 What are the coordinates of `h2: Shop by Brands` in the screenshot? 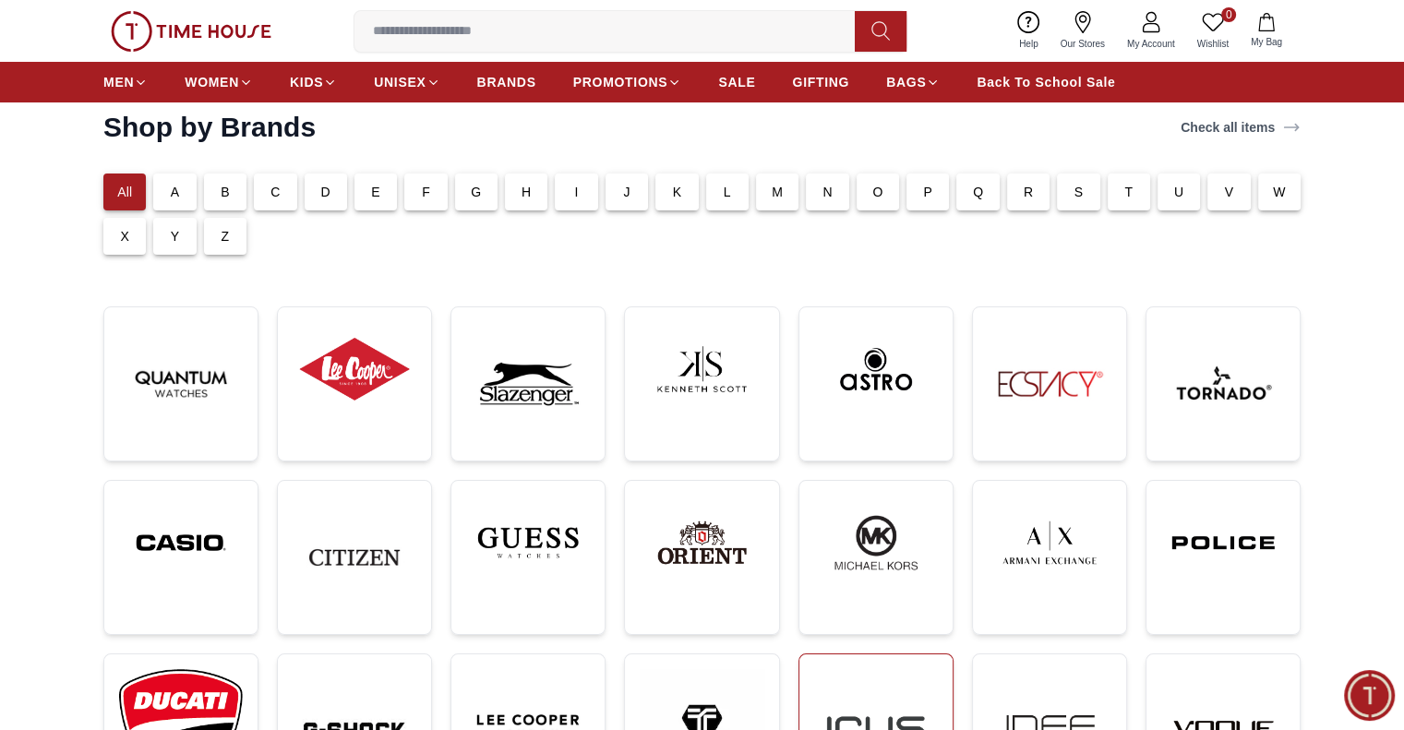 It's located at (209, 127).